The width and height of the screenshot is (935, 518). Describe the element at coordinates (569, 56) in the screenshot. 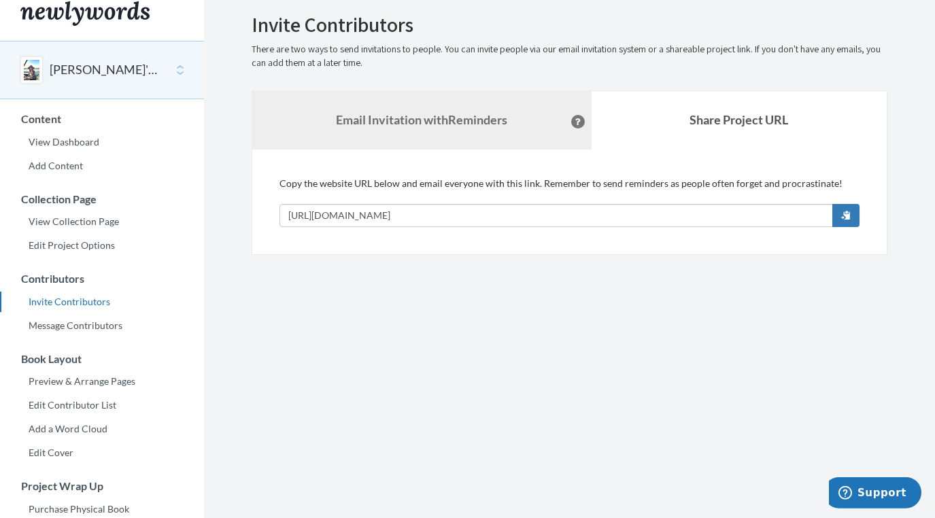

I see `p: There are two ways to send invitations to people. You can invite people via our email invitation ...` at that location.